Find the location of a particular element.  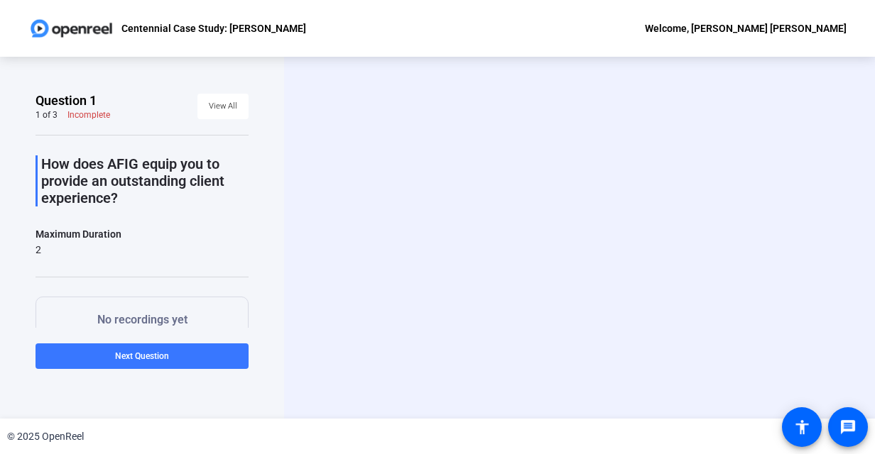

mat-icon: message is located at coordinates (848, 427).